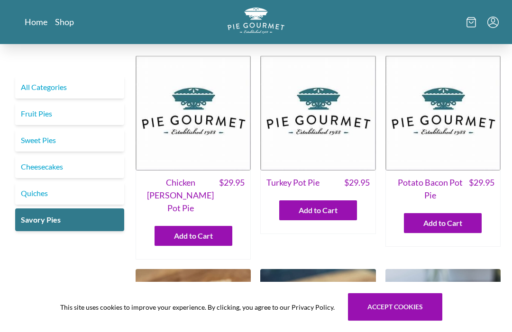 This screenshot has width=512, height=332. I want to click on a: Sweet Pies, so click(70, 140).